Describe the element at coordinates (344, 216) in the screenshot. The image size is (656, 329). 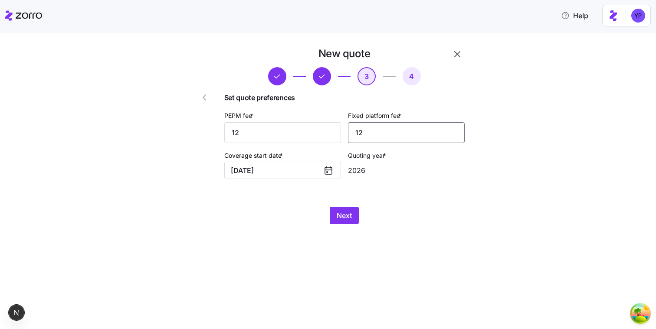
I see `span: Next` at that location.